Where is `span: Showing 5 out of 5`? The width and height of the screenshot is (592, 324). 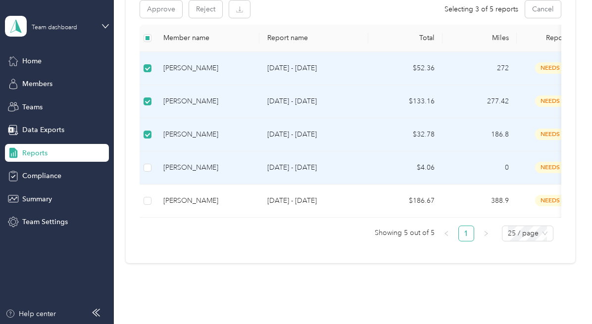 span: Showing 5 out of 5 is located at coordinates (404, 233).